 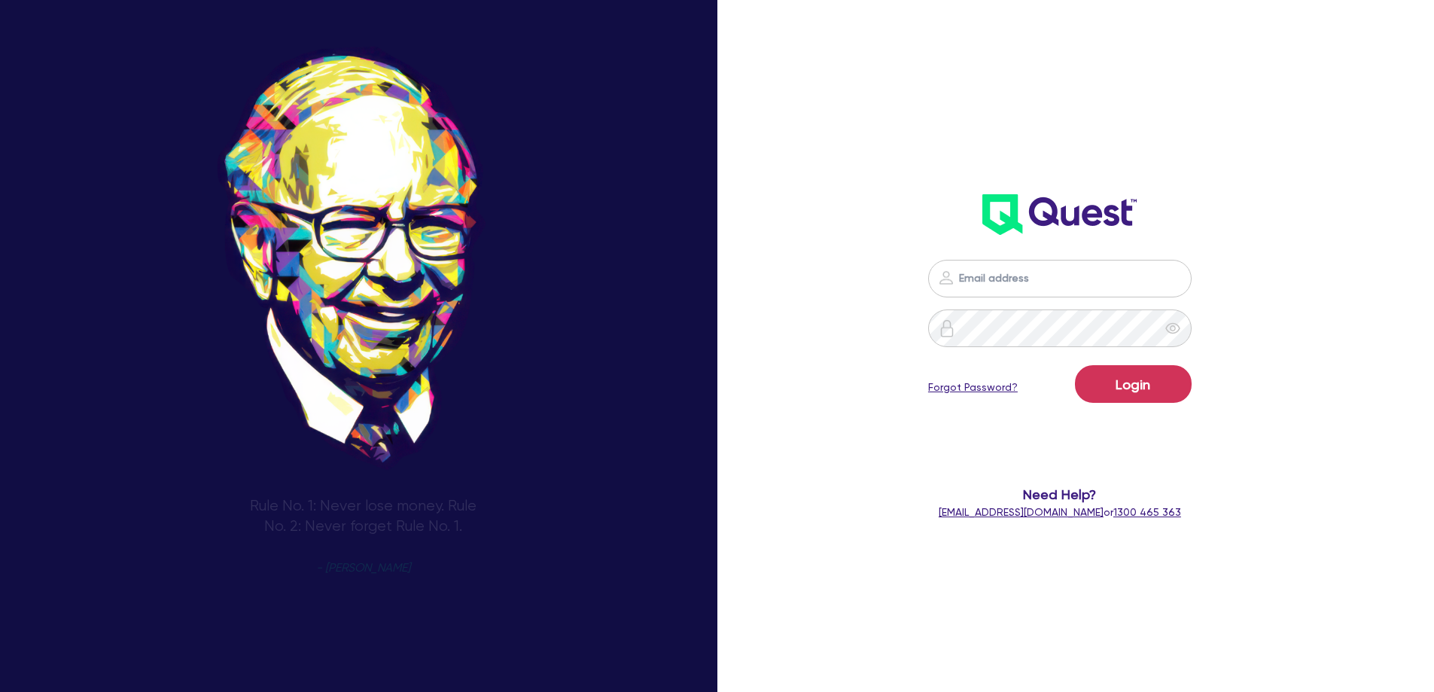 I want to click on button: Login, so click(x=1133, y=384).